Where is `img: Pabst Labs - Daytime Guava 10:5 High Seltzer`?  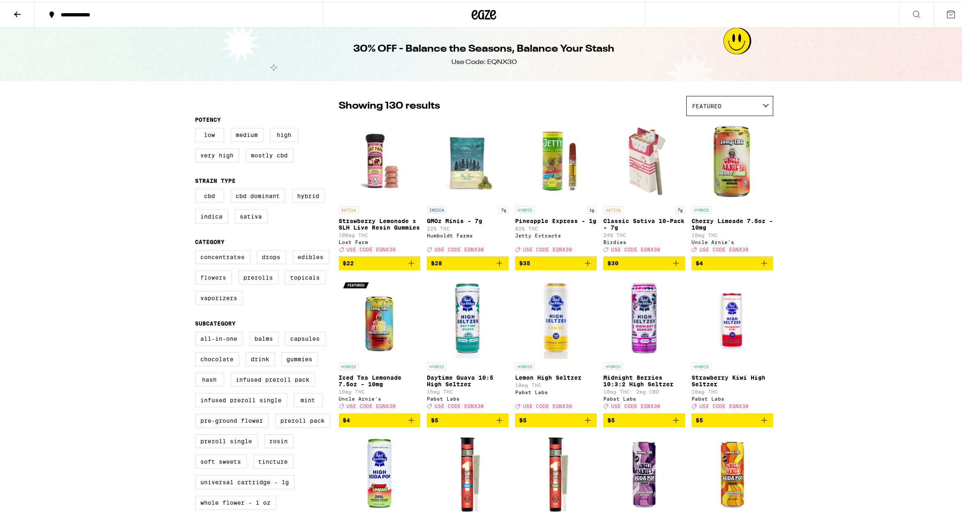 img: Pabst Labs - Daytime Guava 10:5 High Seltzer is located at coordinates (467, 316).